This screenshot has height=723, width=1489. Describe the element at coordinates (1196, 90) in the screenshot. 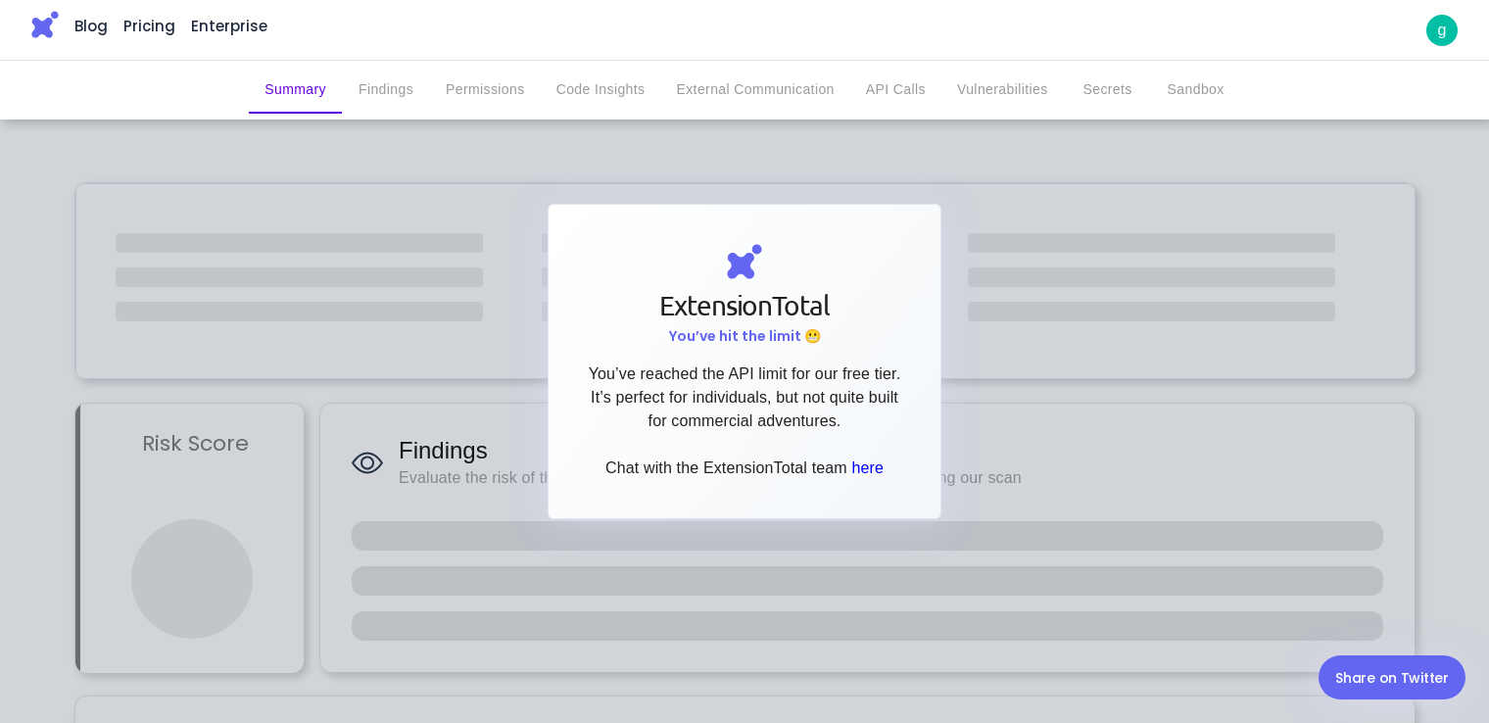

I see `button: Sandbox` at that location.